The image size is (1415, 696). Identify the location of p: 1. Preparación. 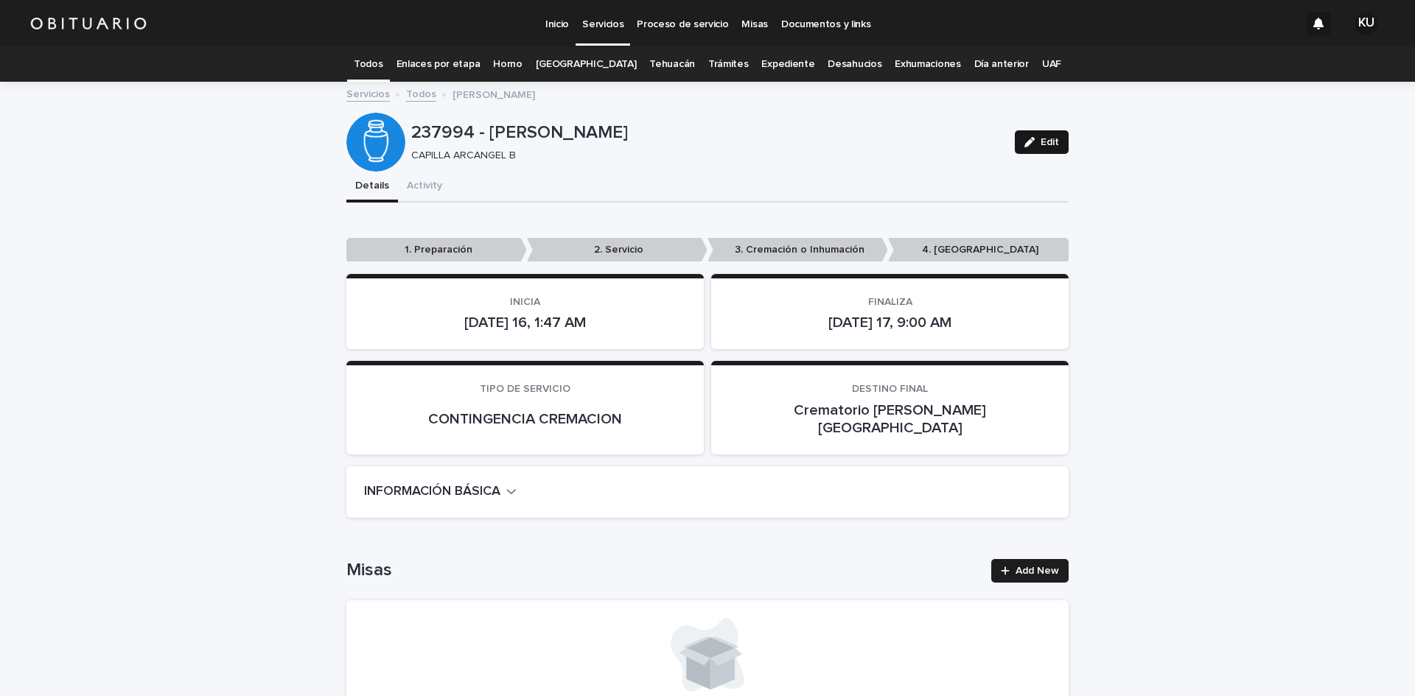
(436, 250).